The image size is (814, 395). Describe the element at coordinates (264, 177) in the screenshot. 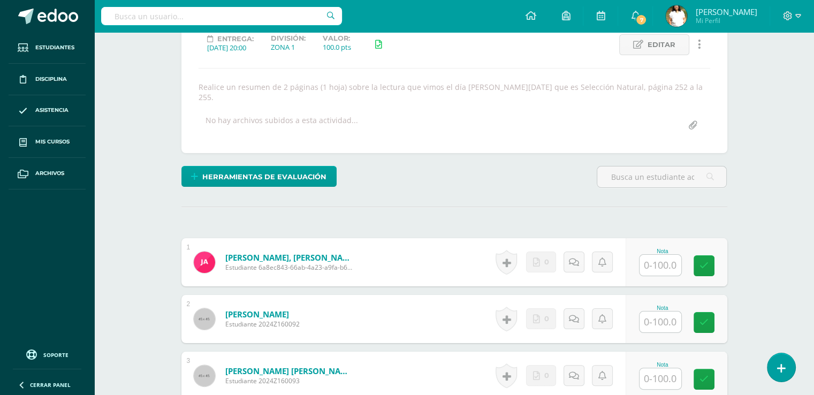

I see `span: Herramientas de evaluación` at that location.